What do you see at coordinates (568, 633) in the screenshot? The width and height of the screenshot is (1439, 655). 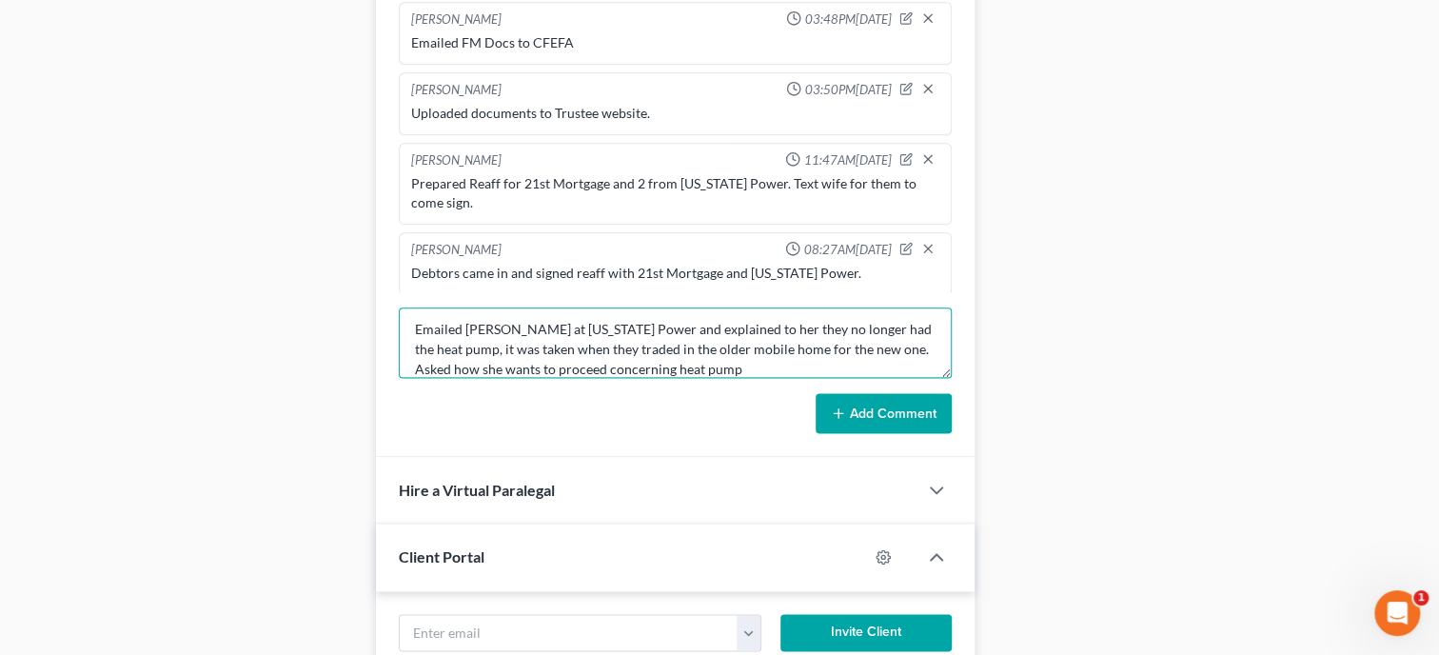 I see `input: Enter email` at bounding box center [568, 633].